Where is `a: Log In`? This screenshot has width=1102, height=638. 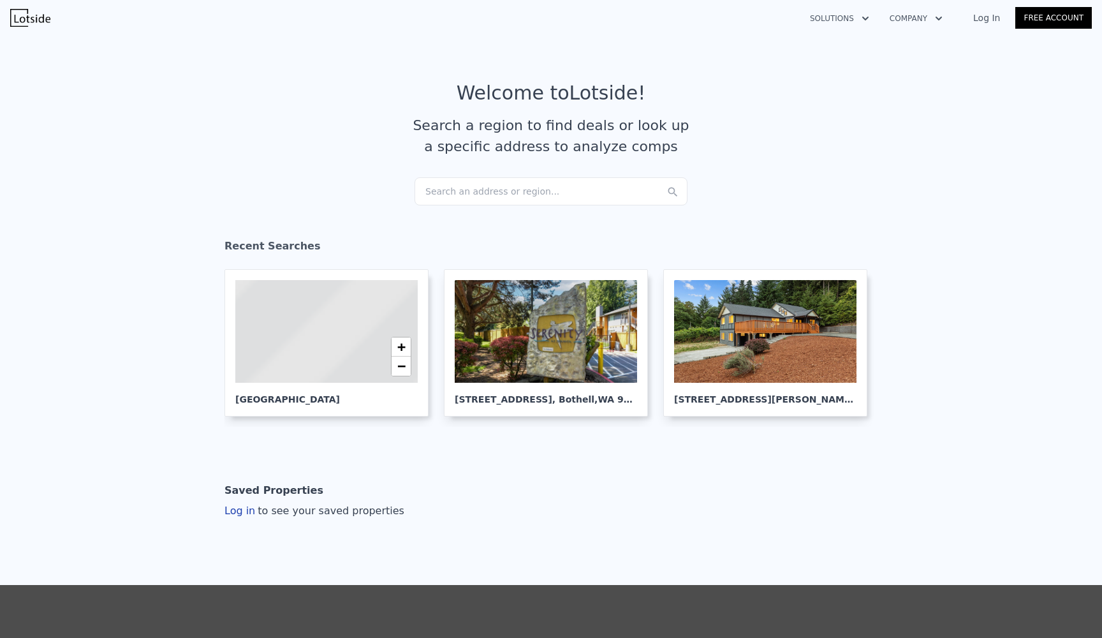
a: Log In is located at coordinates (986, 18).